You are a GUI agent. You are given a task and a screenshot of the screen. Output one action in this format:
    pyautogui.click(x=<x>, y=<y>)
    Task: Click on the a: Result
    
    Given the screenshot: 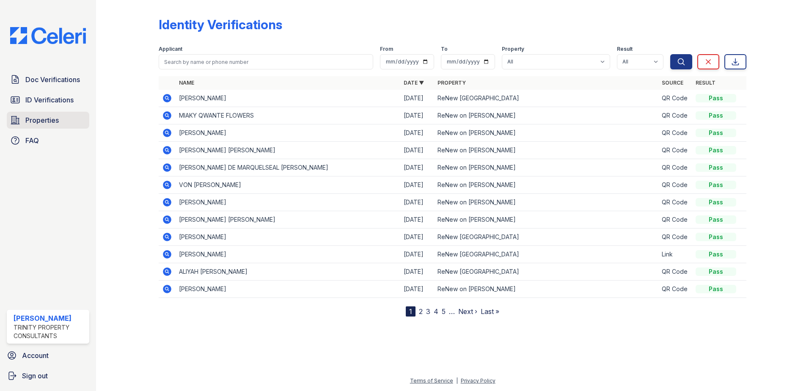 What is the action you would take?
    pyautogui.click(x=705, y=82)
    